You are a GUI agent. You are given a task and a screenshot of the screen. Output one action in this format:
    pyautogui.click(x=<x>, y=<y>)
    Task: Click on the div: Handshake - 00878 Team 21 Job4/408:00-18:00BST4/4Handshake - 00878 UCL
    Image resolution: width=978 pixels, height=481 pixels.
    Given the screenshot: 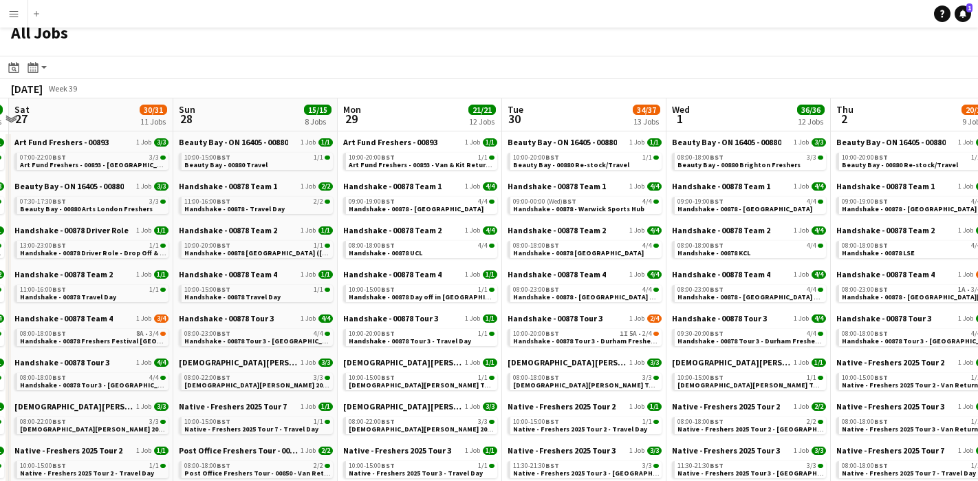 What is the action you would take?
    pyautogui.click(x=420, y=247)
    